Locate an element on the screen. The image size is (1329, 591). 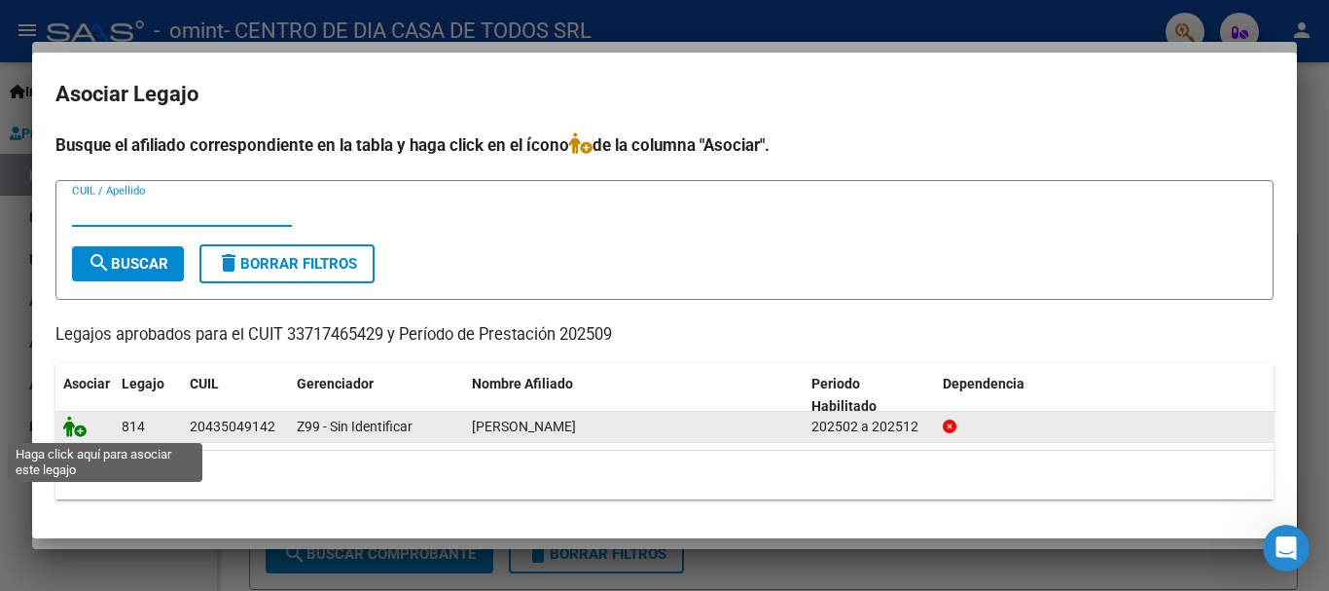
span: 814 is located at coordinates (133, 426).